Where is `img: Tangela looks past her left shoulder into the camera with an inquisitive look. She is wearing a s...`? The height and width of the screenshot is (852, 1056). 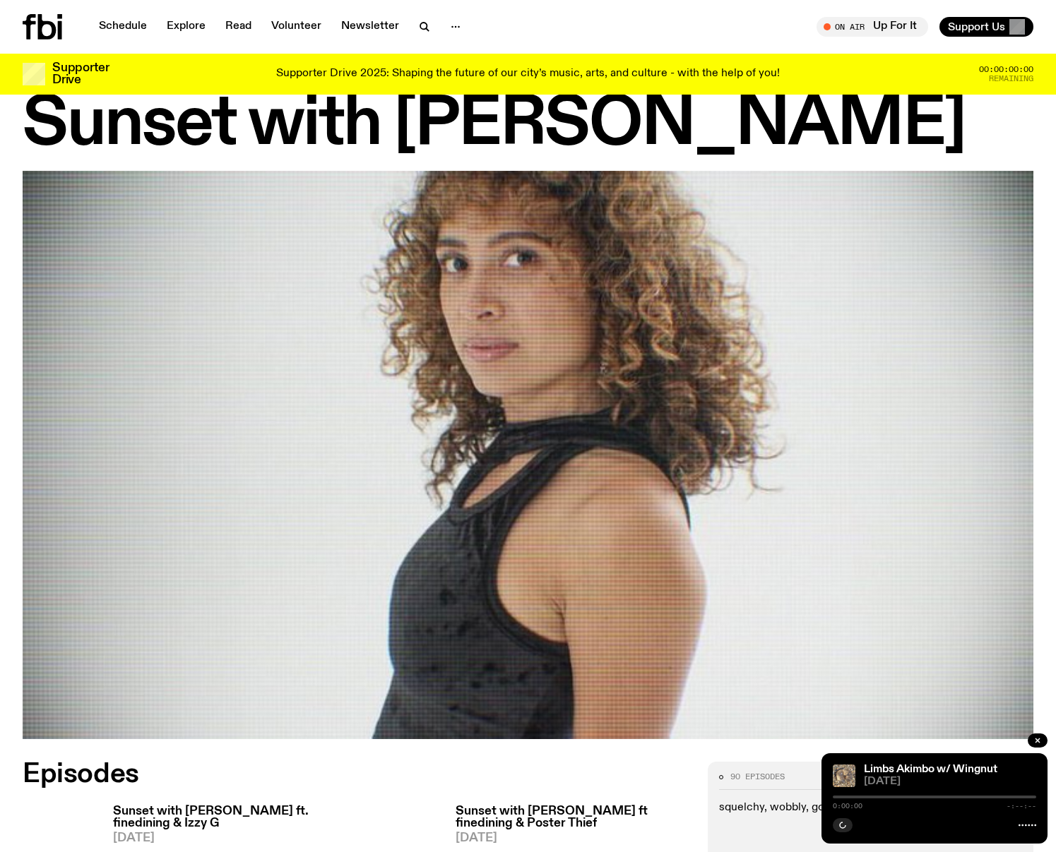
img: Tangela looks past her left shoulder into the camera with an inquisitive look. She is wearing a s... is located at coordinates (527, 455).